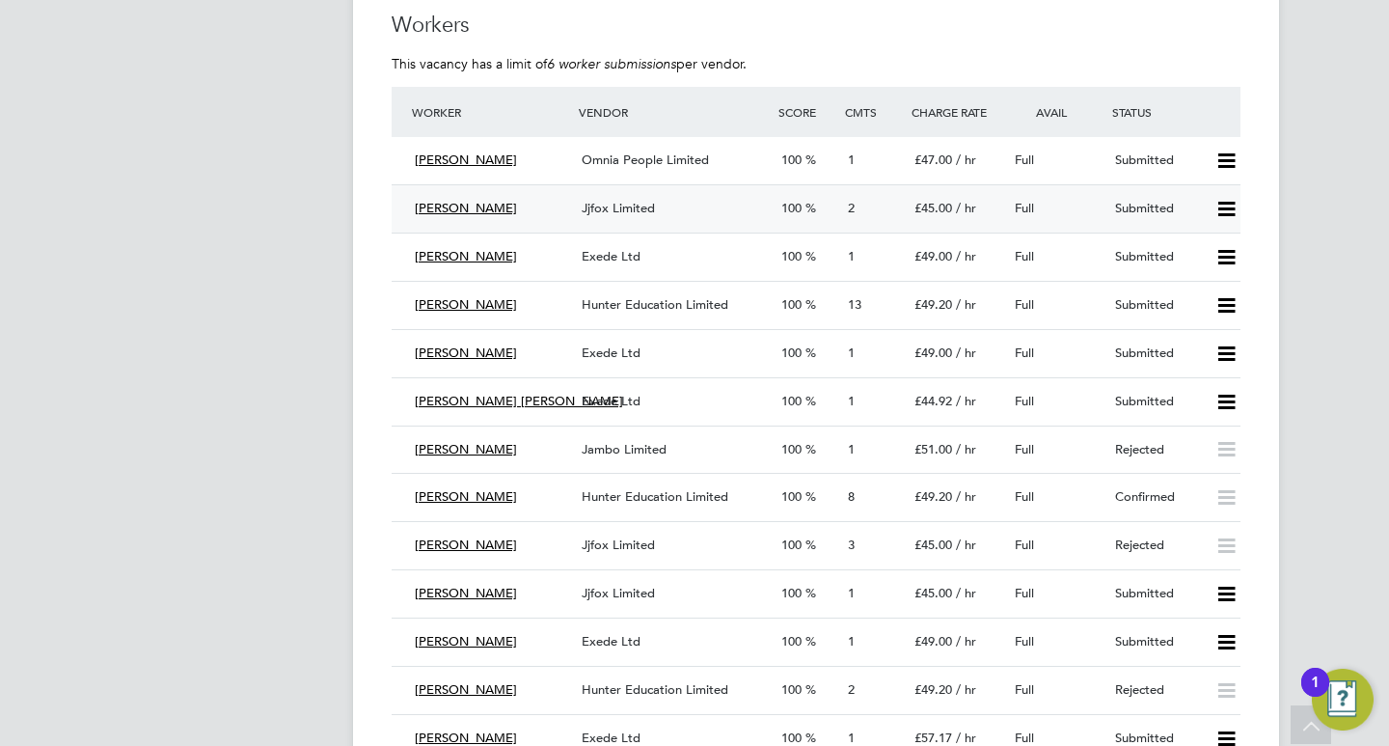  I want to click on div: Charge Rate, so click(957, 112).